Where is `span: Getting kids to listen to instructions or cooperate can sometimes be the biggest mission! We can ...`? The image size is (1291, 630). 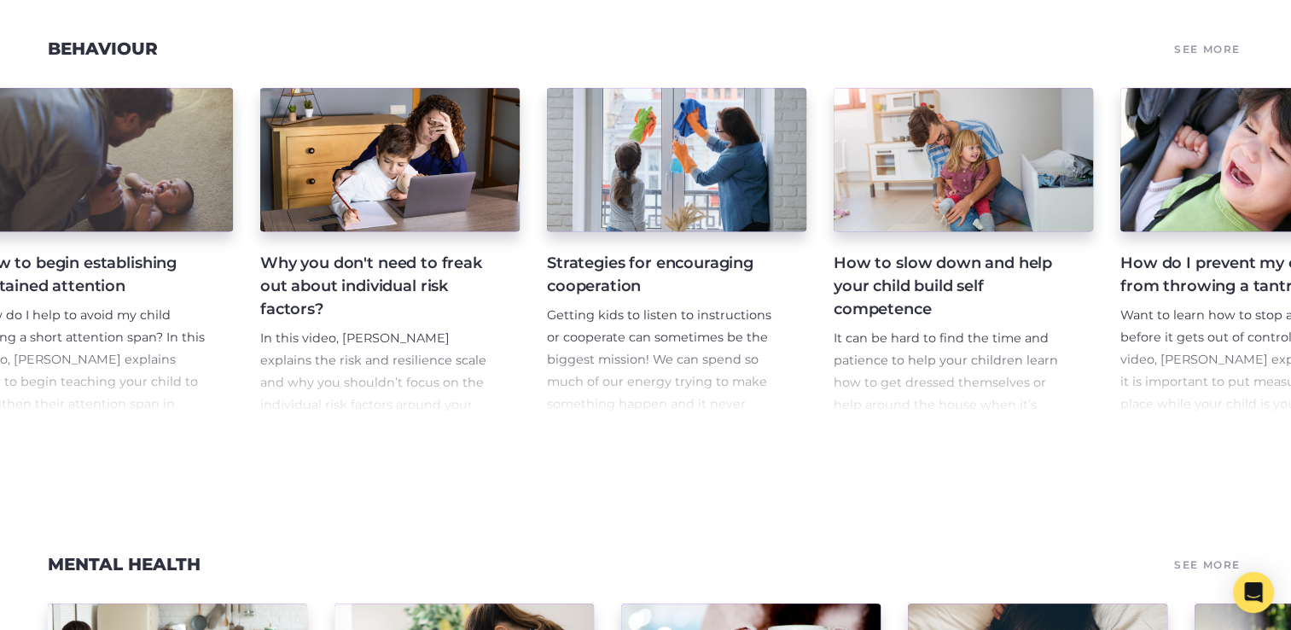
span: Getting kids to listen to instructions or cooperate can sometimes be the biggest mission! We can ... is located at coordinates (659, 414).